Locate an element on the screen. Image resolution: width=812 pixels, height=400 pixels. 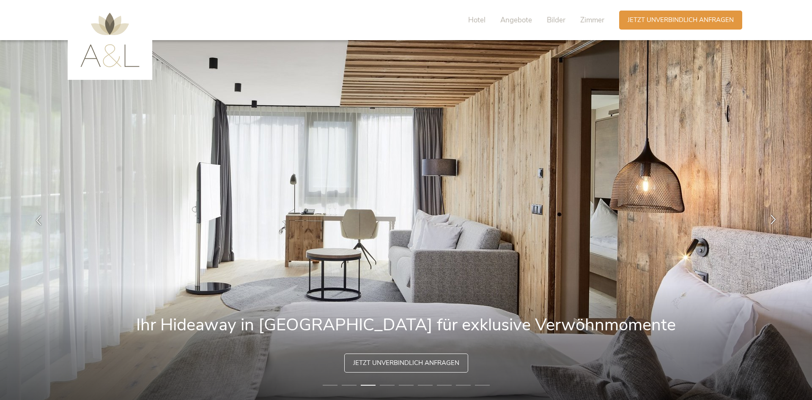
span: Bilder is located at coordinates (556, 20).